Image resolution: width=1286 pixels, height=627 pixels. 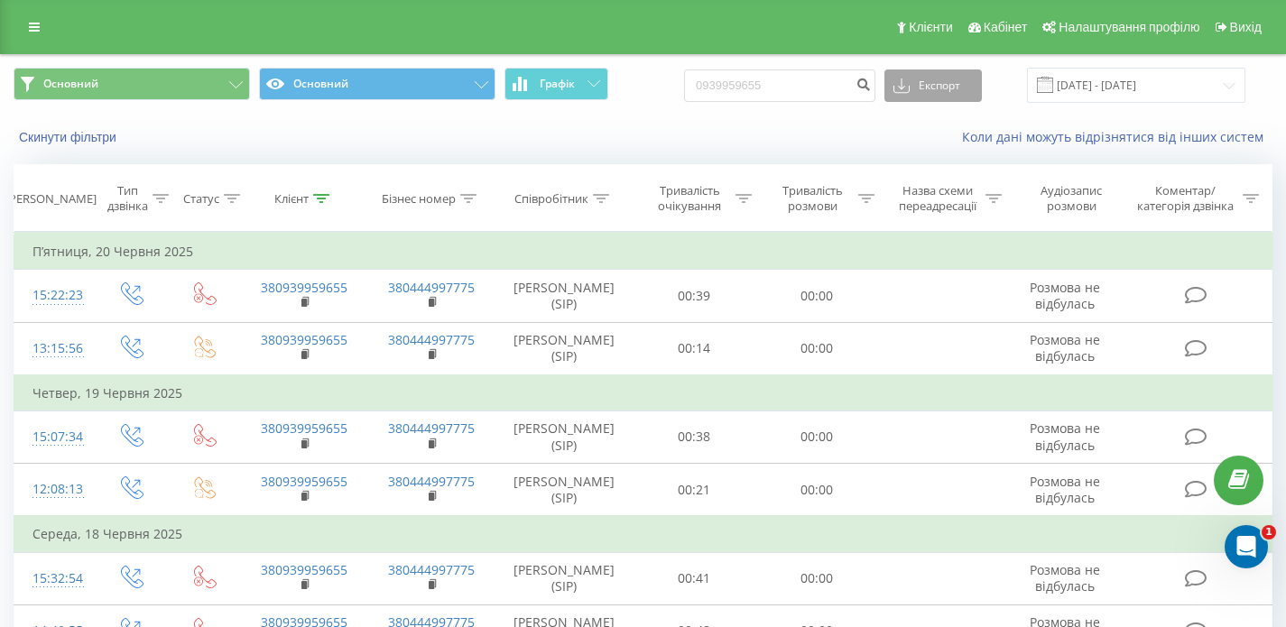 What do you see at coordinates (643, 252) in the screenshot?
I see `td: П’ятниця, 20 Червня 2025` at bounding box center [643, 252].